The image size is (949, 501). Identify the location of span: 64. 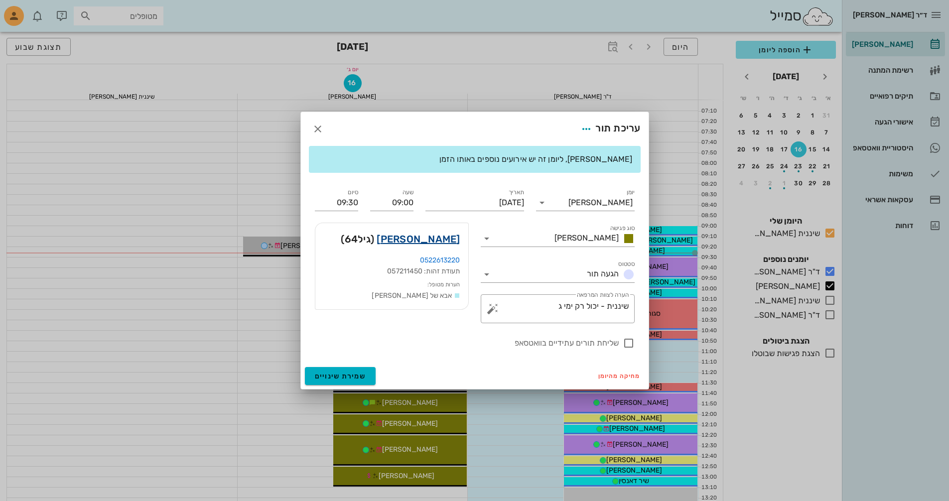
(351, 239).